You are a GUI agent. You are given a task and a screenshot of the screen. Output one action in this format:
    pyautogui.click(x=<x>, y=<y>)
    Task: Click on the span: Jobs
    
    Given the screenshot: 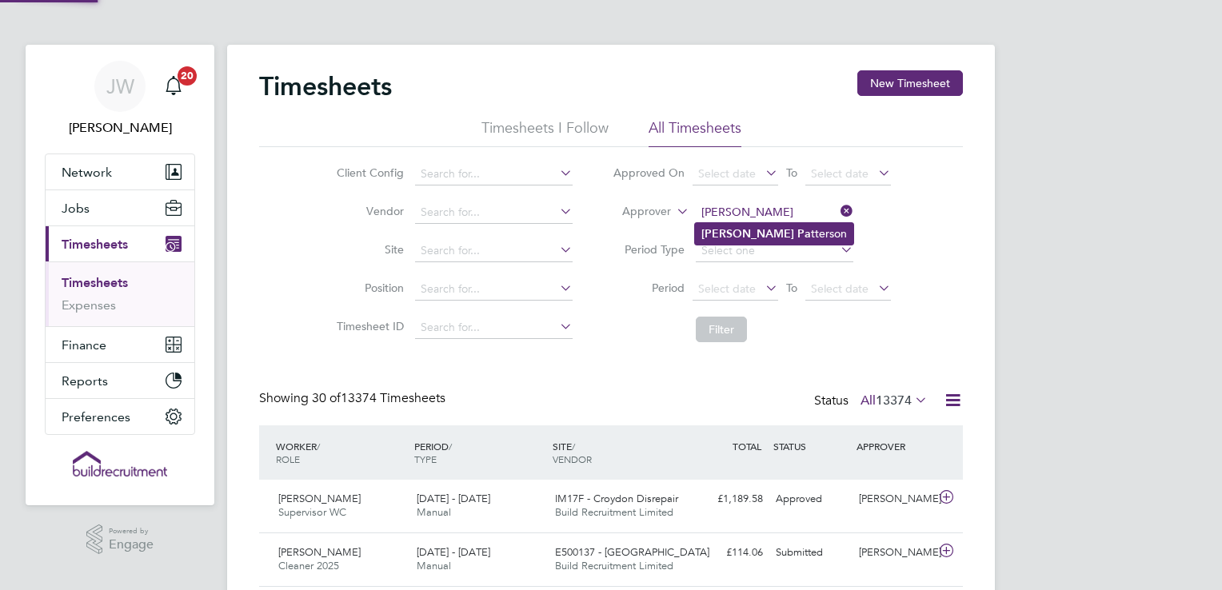 What is the action you would take?
    pyautogui.click(x=75, y=208)
    